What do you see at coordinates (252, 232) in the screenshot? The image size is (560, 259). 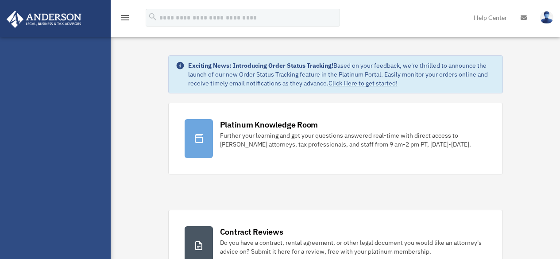 I see `div: Contract Reviews` at bounding box center [252, 232].